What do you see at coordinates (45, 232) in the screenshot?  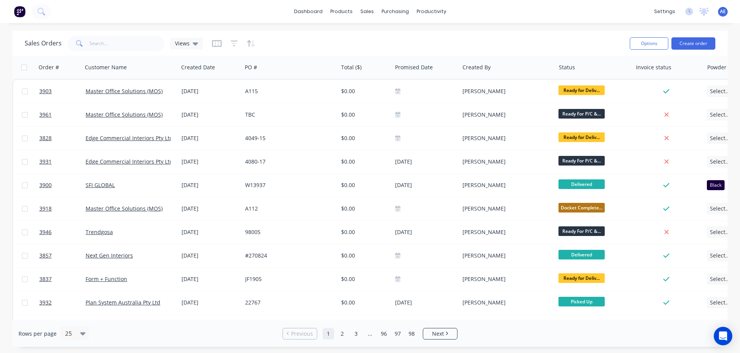 I see `span: 3946` at bounding box center [45, 232].